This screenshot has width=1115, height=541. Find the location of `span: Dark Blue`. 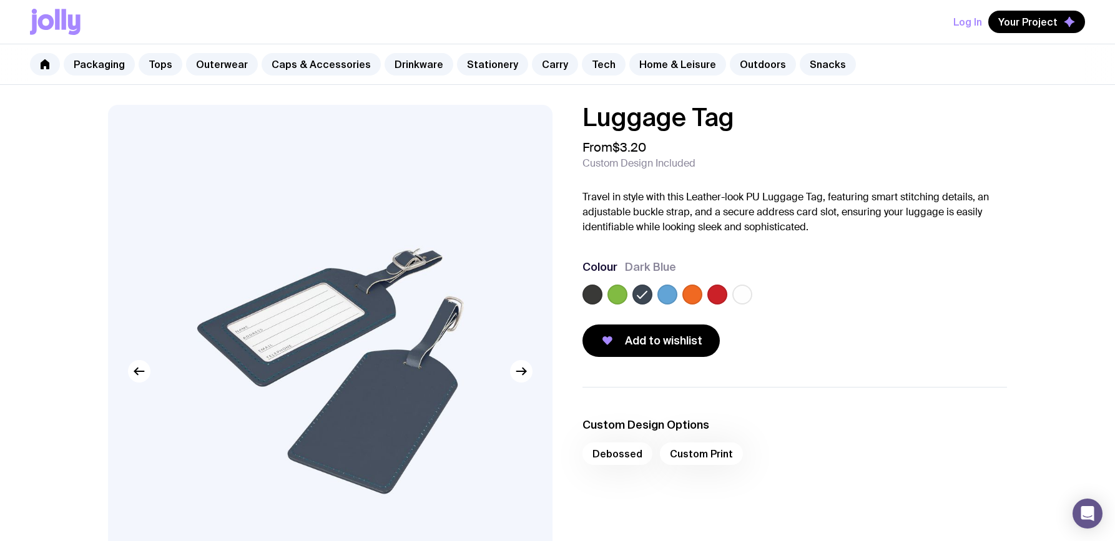

span: Dark Blue is located at coordinates (650, 267).